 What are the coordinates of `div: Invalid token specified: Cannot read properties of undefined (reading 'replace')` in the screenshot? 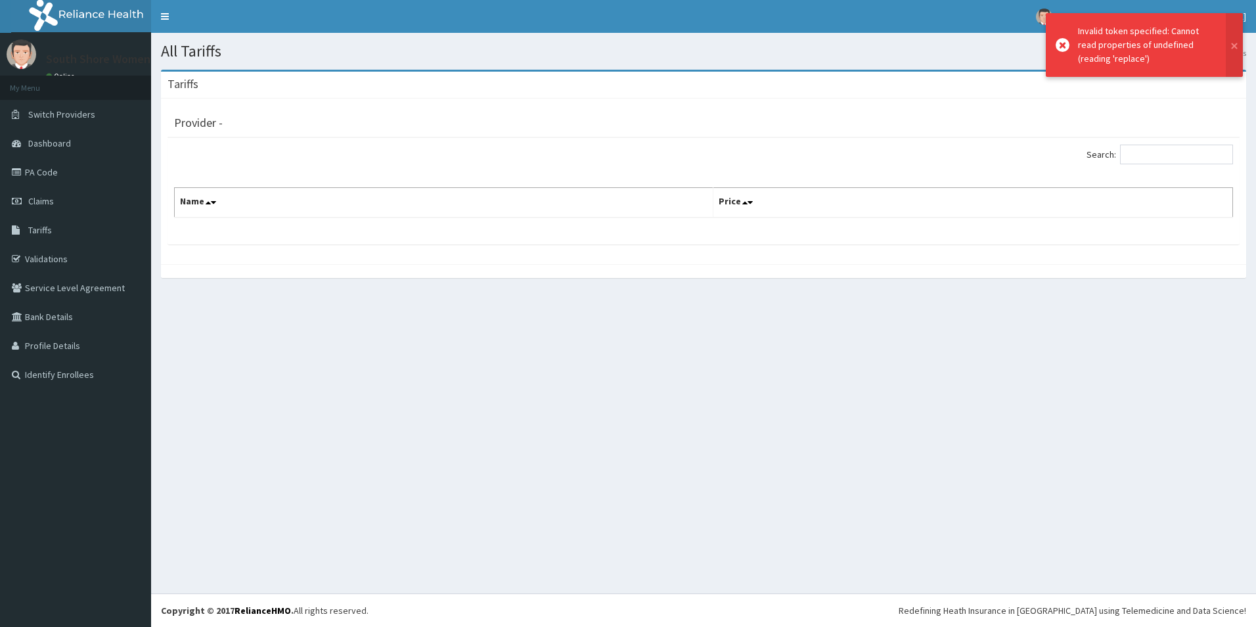 It's located at (1146, 45).